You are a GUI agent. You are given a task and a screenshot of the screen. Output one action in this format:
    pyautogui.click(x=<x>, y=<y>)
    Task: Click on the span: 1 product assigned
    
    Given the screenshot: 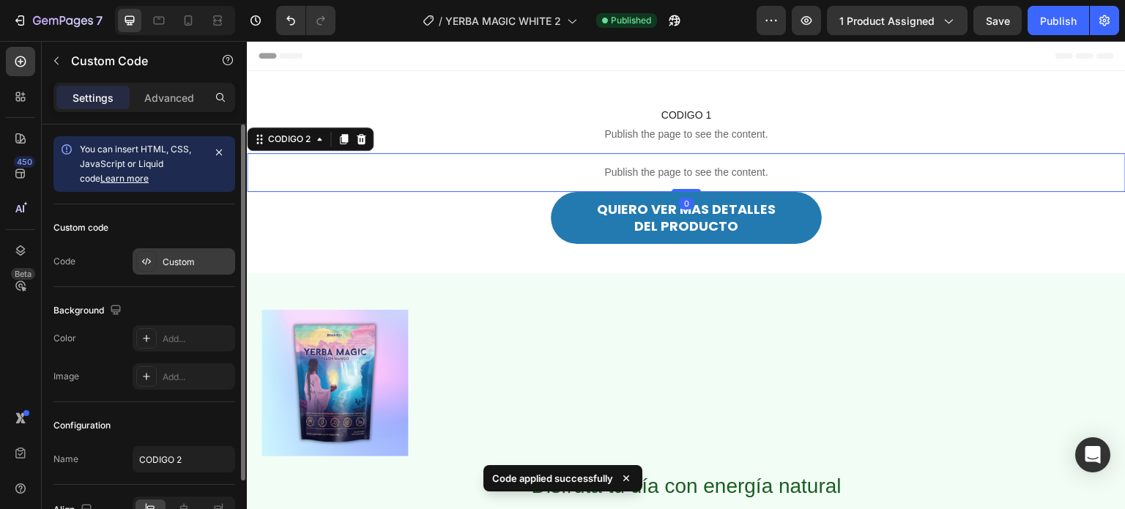 What is the action you would take?
    pyautogui.click(x=887, y=21)
    